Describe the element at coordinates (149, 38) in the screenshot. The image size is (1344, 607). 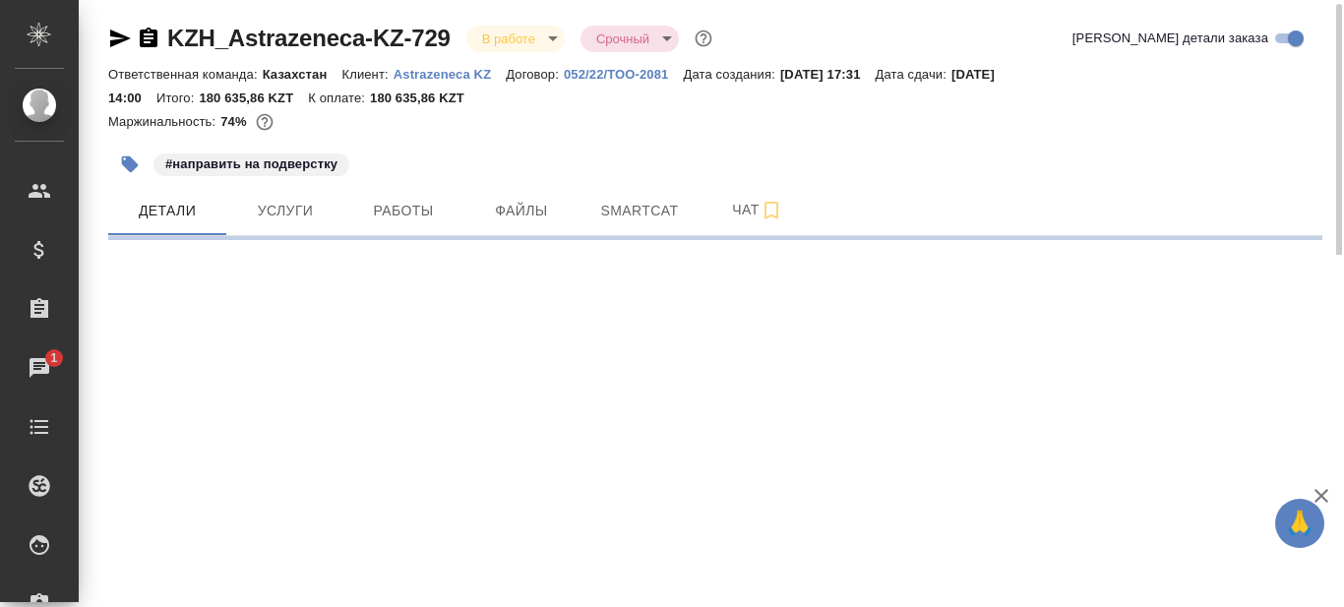
I see `button: Скопировать ссылку` at that location.